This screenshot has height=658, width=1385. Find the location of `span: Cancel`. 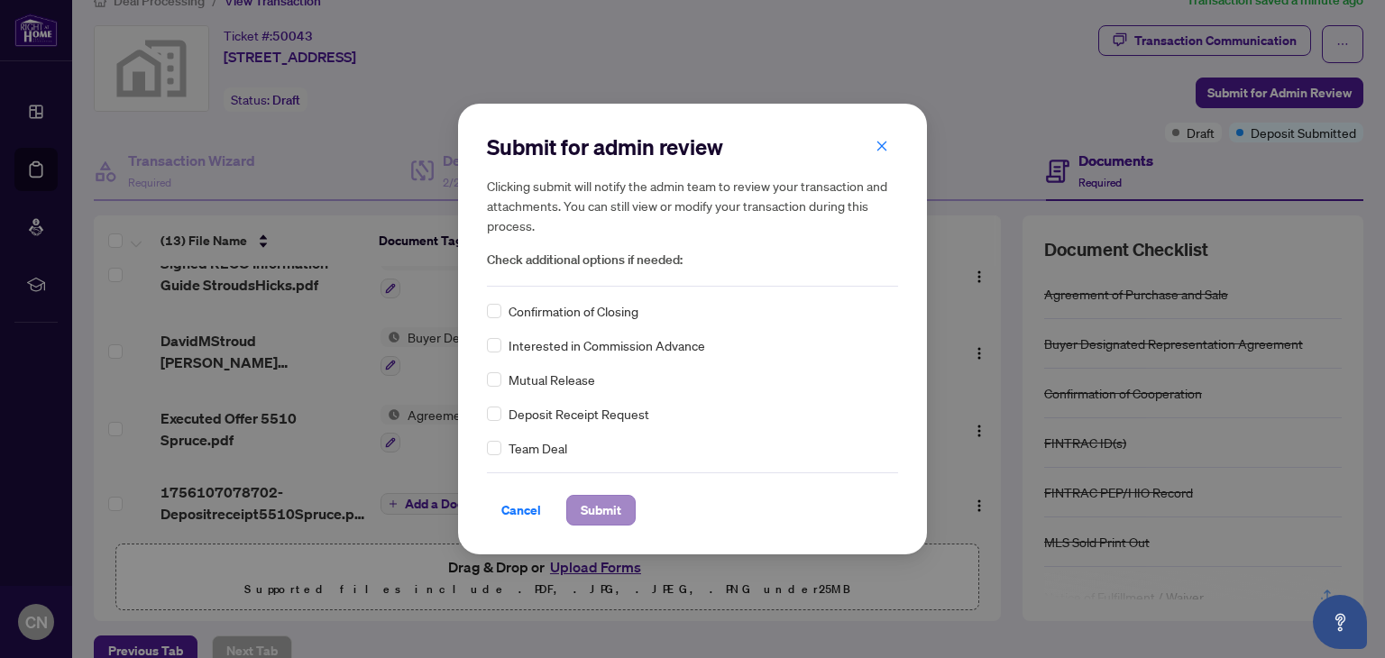

span: Cancel is located at coordinates (521, 510).